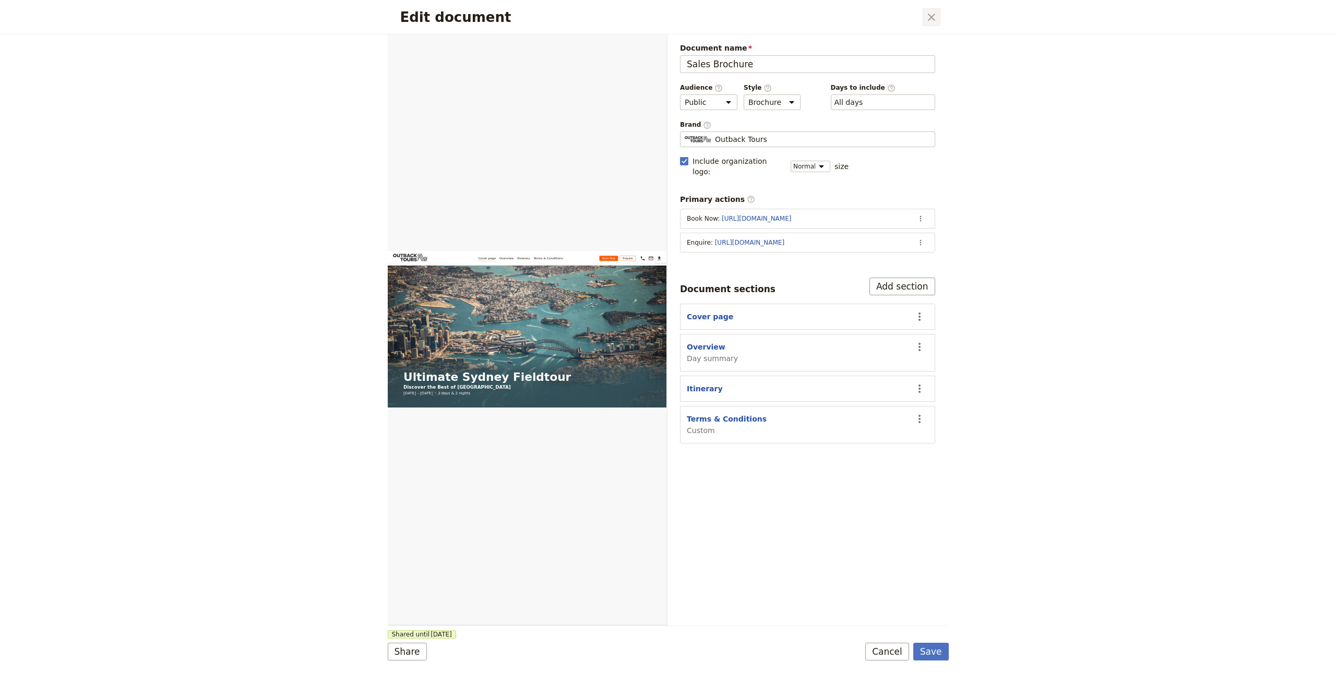 This screenshot has width=1336, height=673. What do you see at coordinates (631, 17) in the screenshot?
I see `a: sales@fieldbook.com` at bounding box center [631, 17].